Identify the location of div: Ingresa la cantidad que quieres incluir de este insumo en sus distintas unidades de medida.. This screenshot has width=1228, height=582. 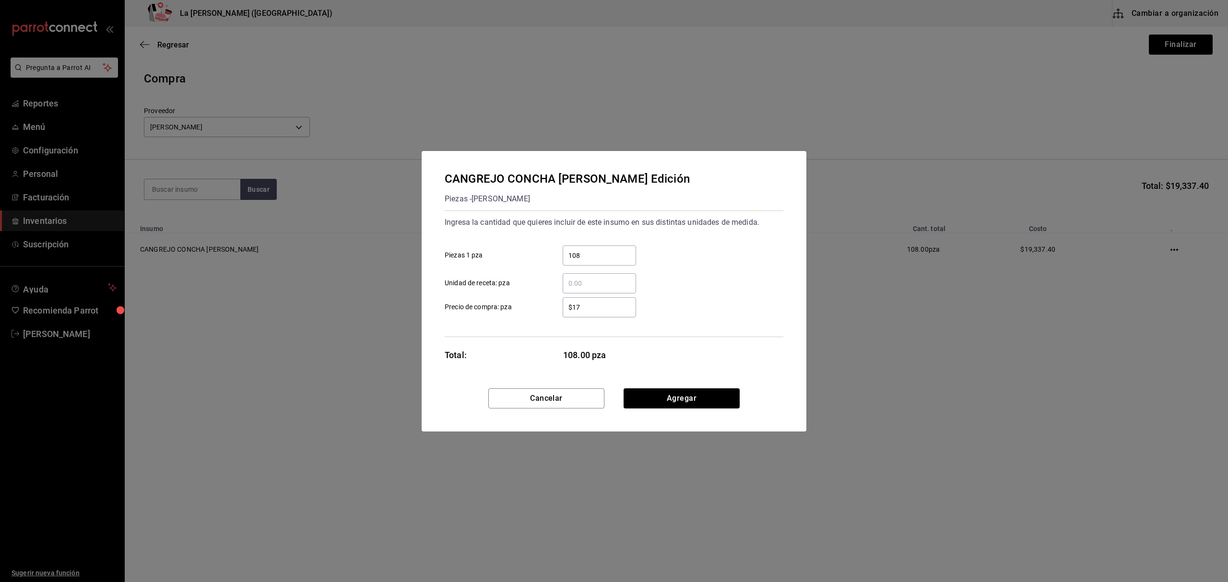
(614, 223).